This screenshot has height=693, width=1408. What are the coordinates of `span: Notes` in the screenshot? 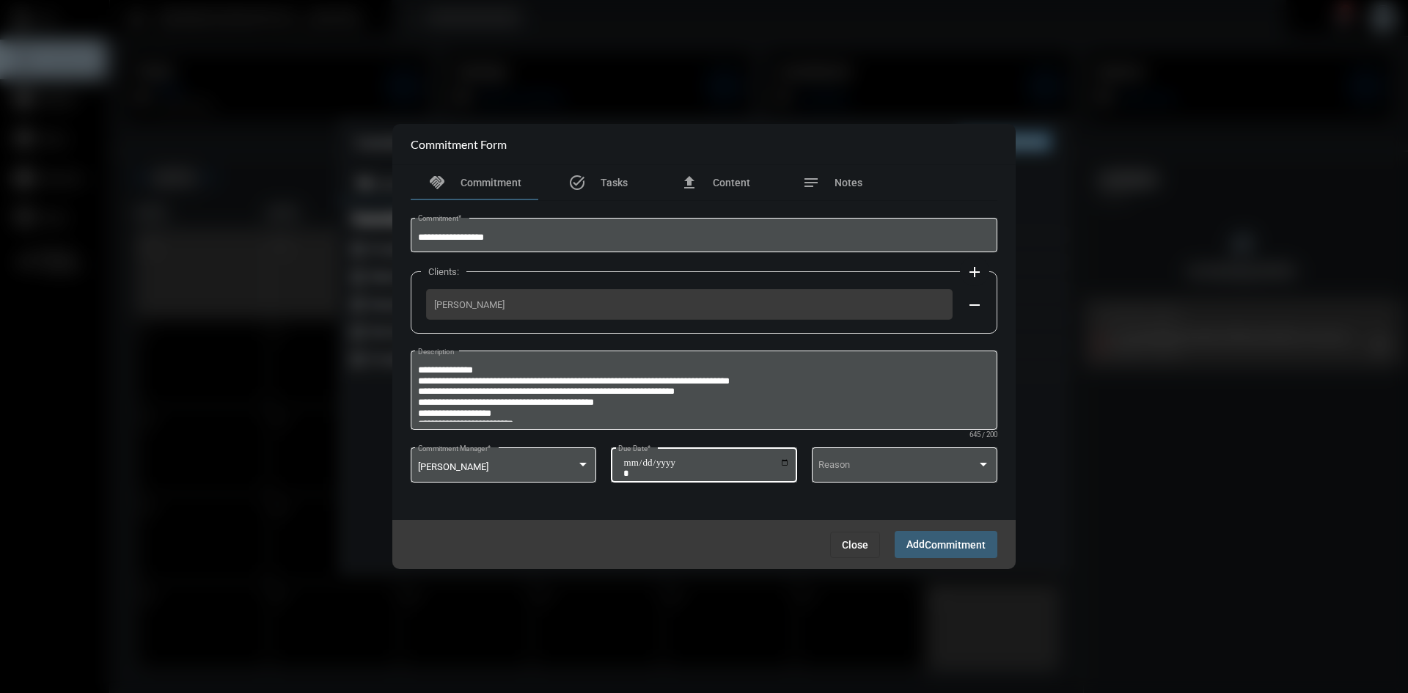 It's located at (849, 183).